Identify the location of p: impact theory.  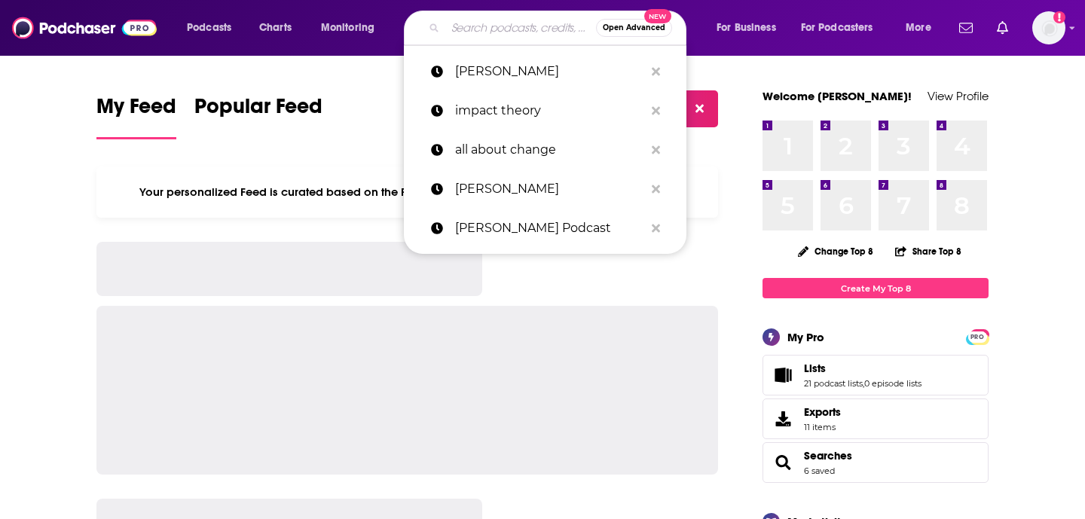
(549, 111).